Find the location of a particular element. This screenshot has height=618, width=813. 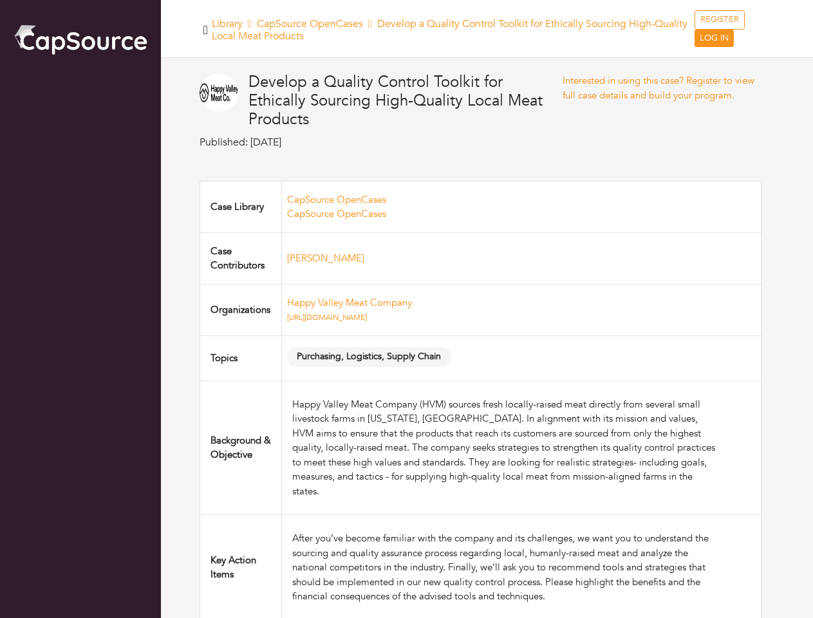

td: Case Library is located at coordinates (241, 207).